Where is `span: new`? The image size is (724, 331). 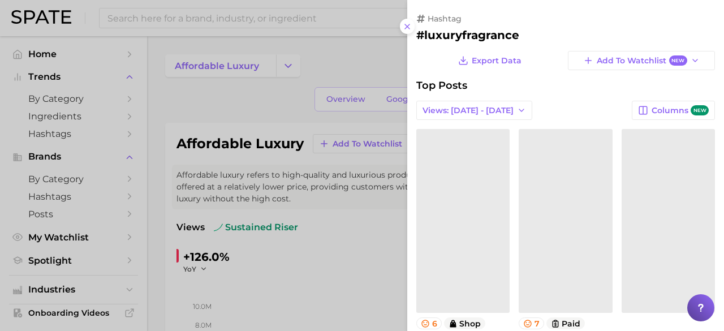
span: new is located at coordinates (699, 110).